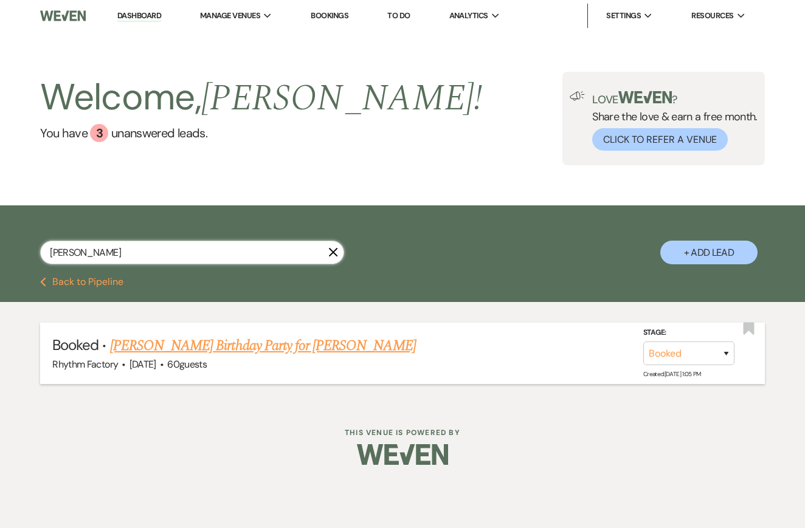 This screenshot has height=528, width=805. What do you see at coordinates (398, 15) in the screenshot?
I see `a: To Do` at bounding box center [398, 15].